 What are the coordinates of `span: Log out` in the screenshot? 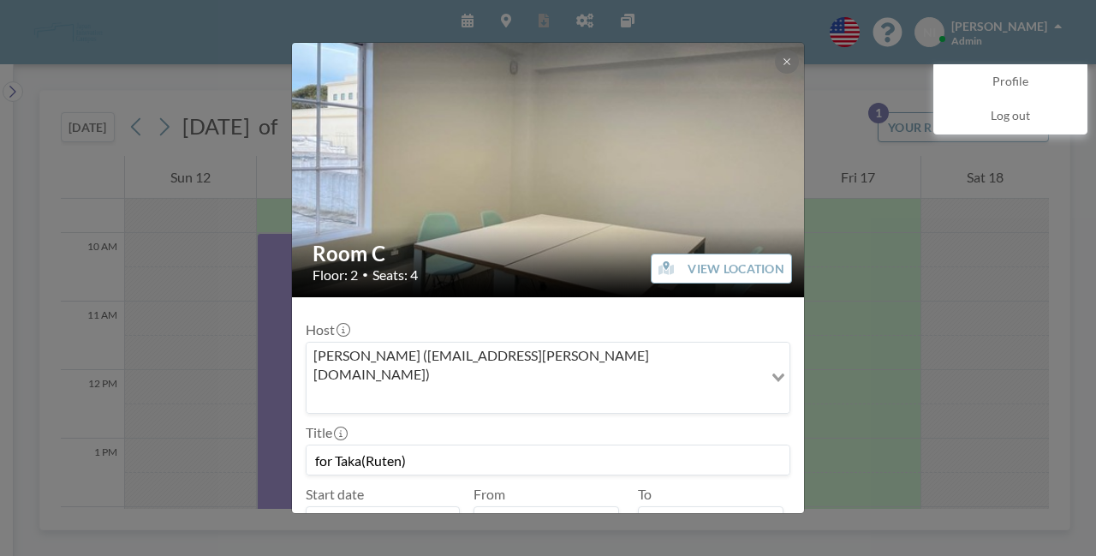 It's located at (1010, 116).